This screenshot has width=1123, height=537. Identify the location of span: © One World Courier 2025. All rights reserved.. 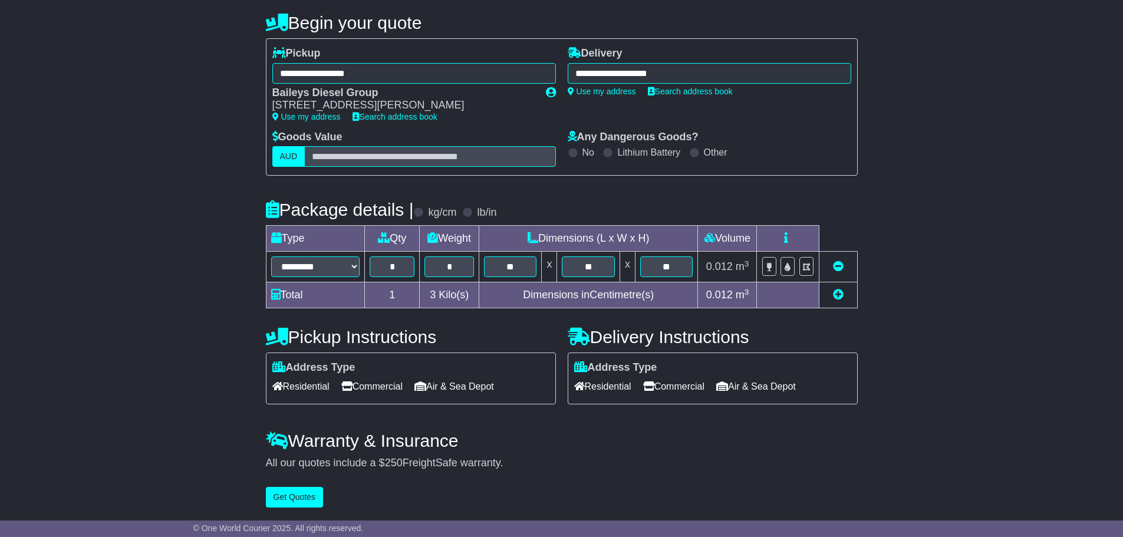
(278, 528).